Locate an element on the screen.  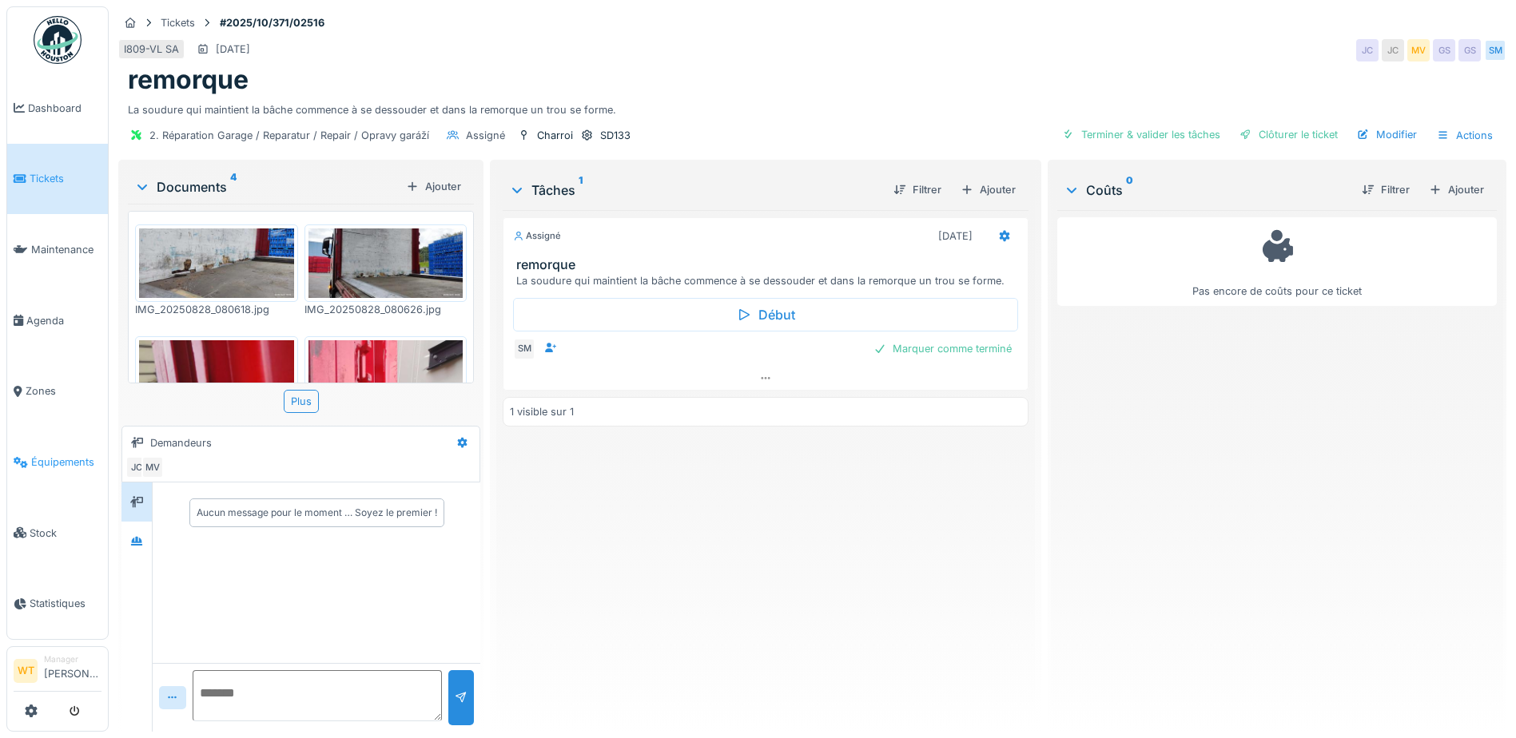
div: Documents is located at coordinates (267, 187).